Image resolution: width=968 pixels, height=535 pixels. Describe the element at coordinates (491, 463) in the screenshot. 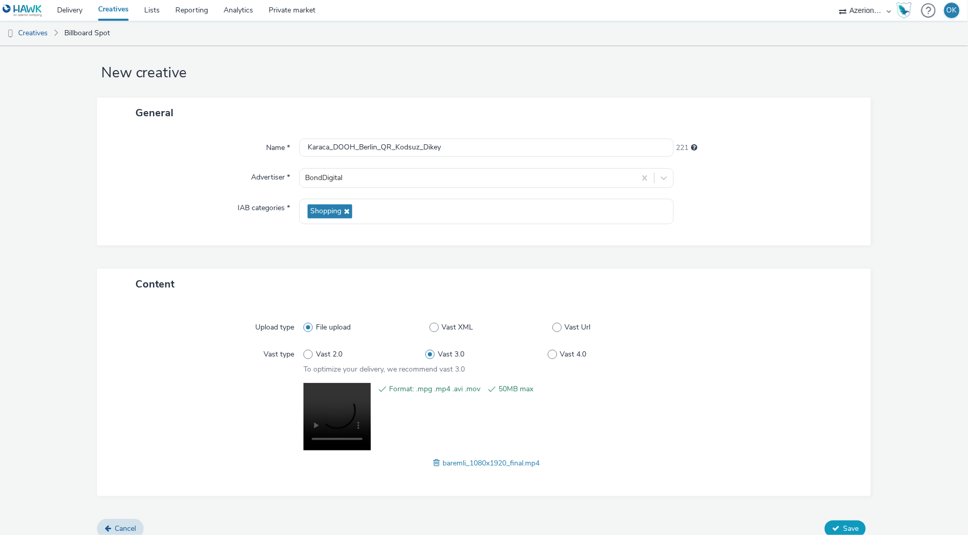

I see `span: baremli_1080x1920_final.mp4` at that location.